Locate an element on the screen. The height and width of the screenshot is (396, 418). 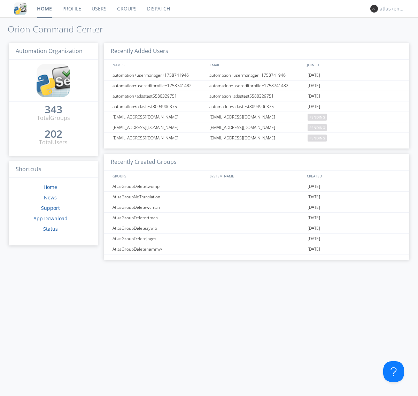
div: NAMES is located at coordinates (159, 64).